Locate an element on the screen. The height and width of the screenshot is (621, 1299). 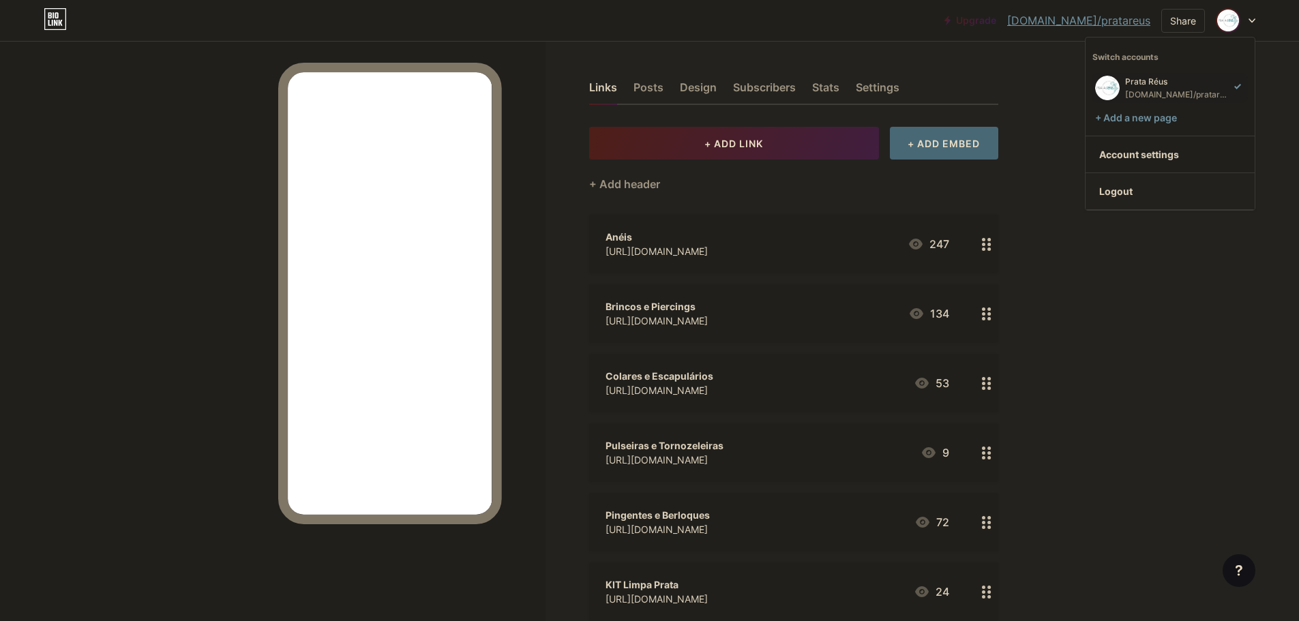
div: + Add header is located at coordinates (624, 184).